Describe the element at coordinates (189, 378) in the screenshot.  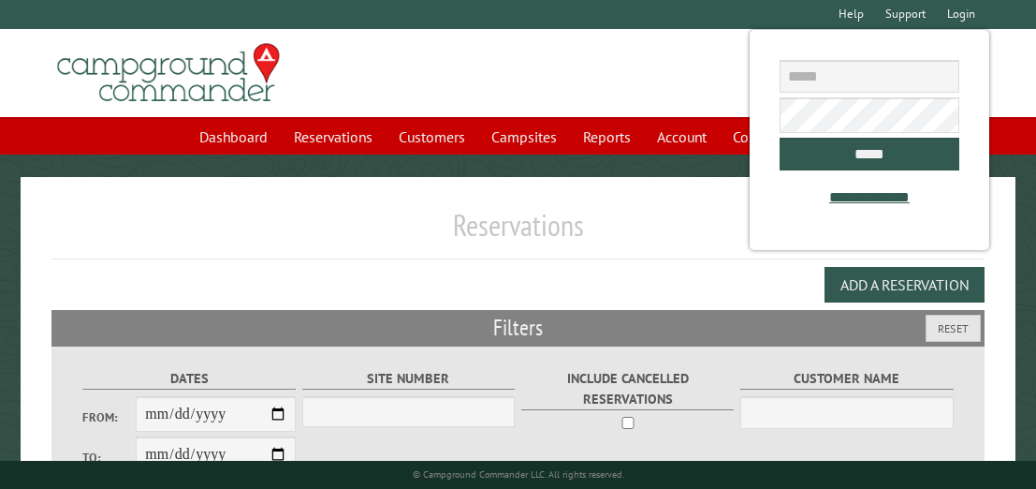
I see `label: Dates` at that location.